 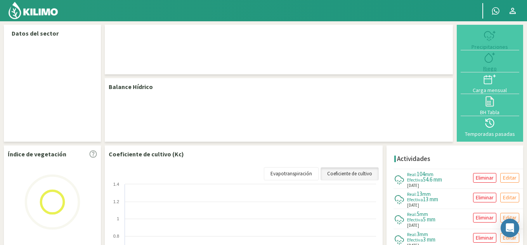 What do you see at coordinates (413, 159) in the screenshot?
I see `h4: Actividades` at bounding box center [413, 159].